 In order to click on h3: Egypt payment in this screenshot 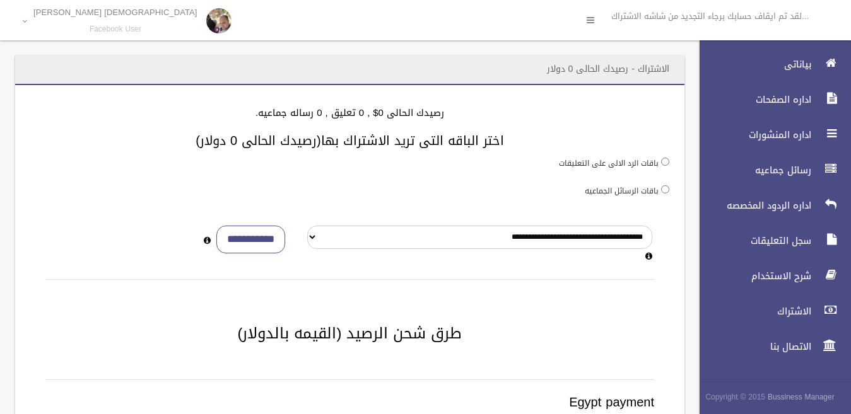, I will do `click(349, 402)`.